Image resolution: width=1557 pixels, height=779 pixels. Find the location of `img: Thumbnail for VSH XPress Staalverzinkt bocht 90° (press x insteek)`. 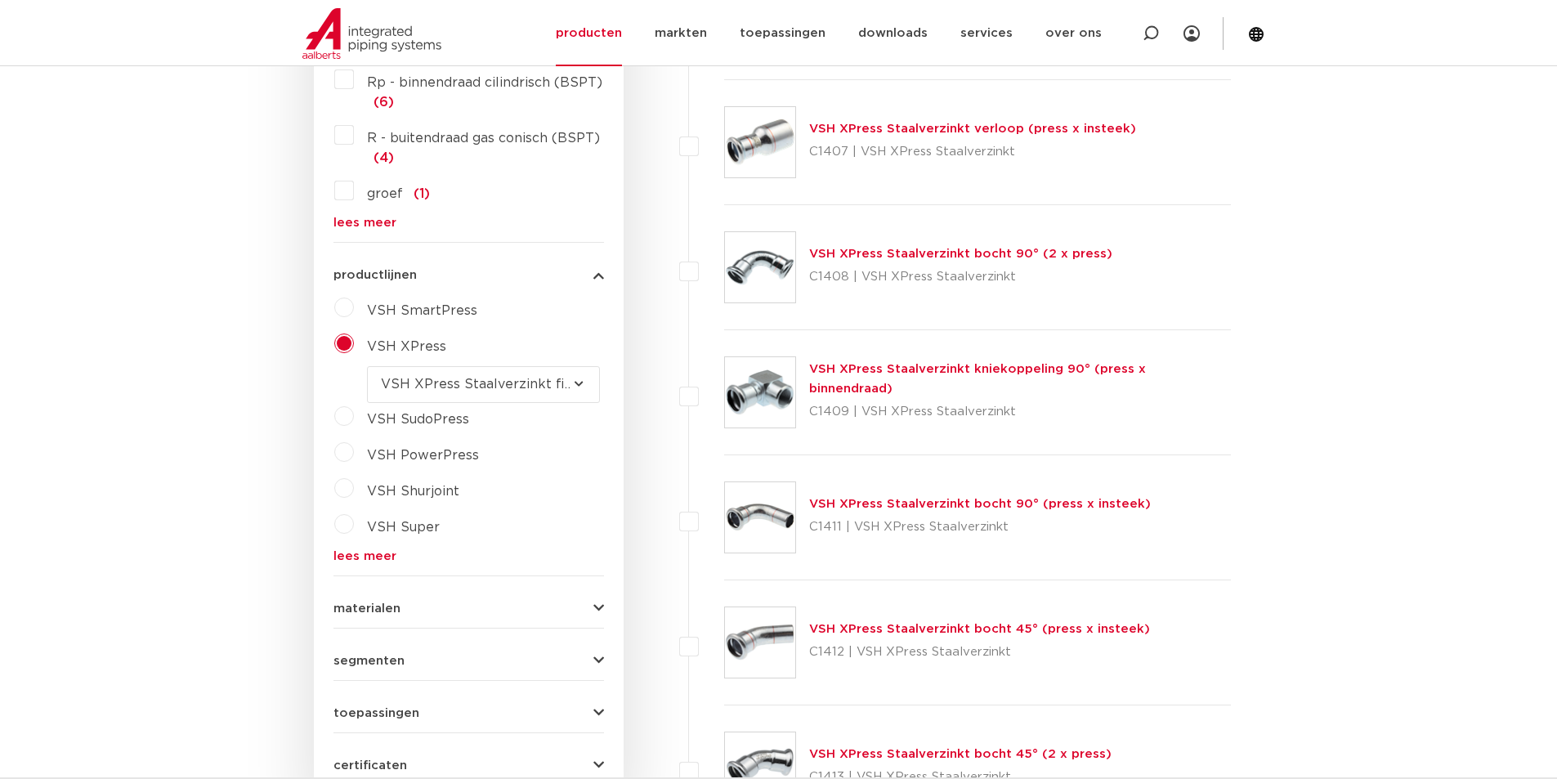

img: Thumbnail for VSH XPress Staalverzinkt bocht 90° (press x insteek) is located at coordinates (760, 517).